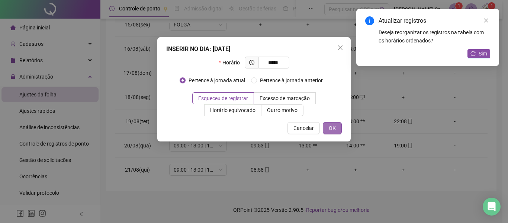 The image size is (508, 223). What do you see at coordinates (340, 48) in the screenshot?
I see `button: Close` at bounding box center [340, 48].